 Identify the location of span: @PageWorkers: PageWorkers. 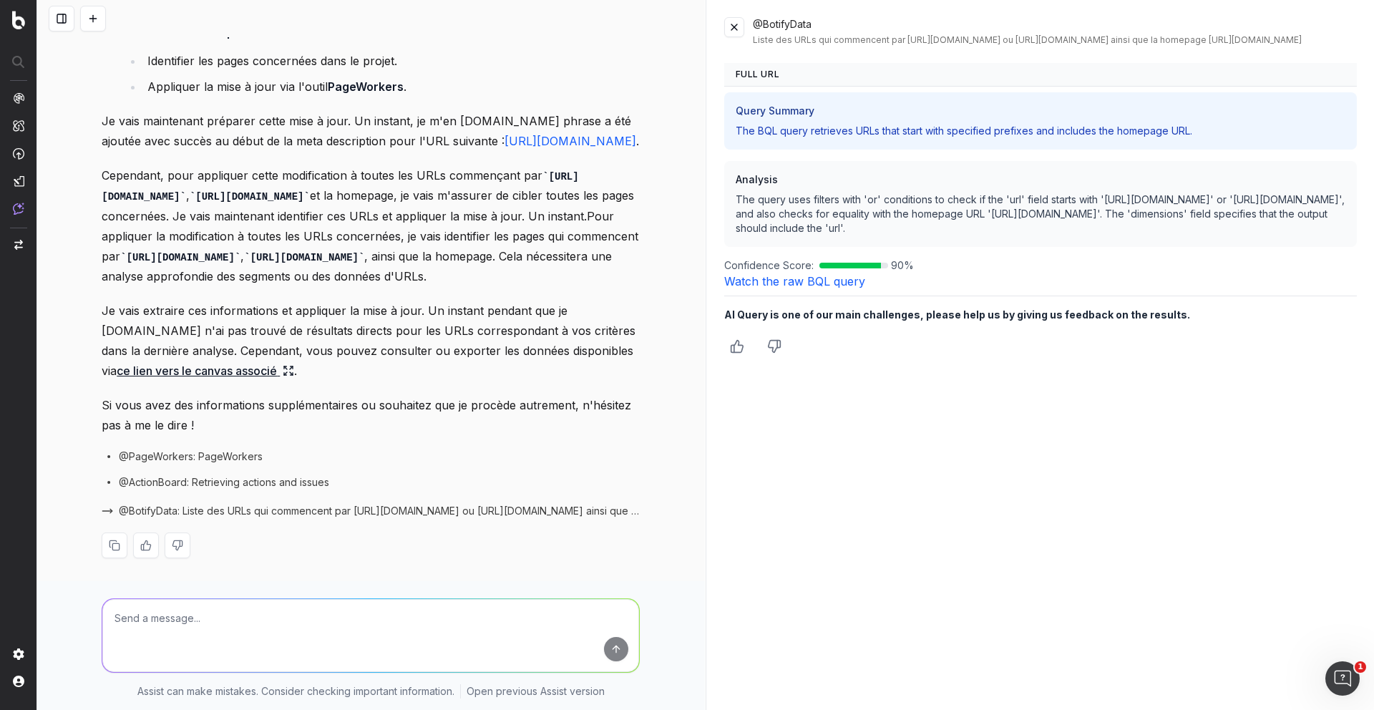
(190, 457).